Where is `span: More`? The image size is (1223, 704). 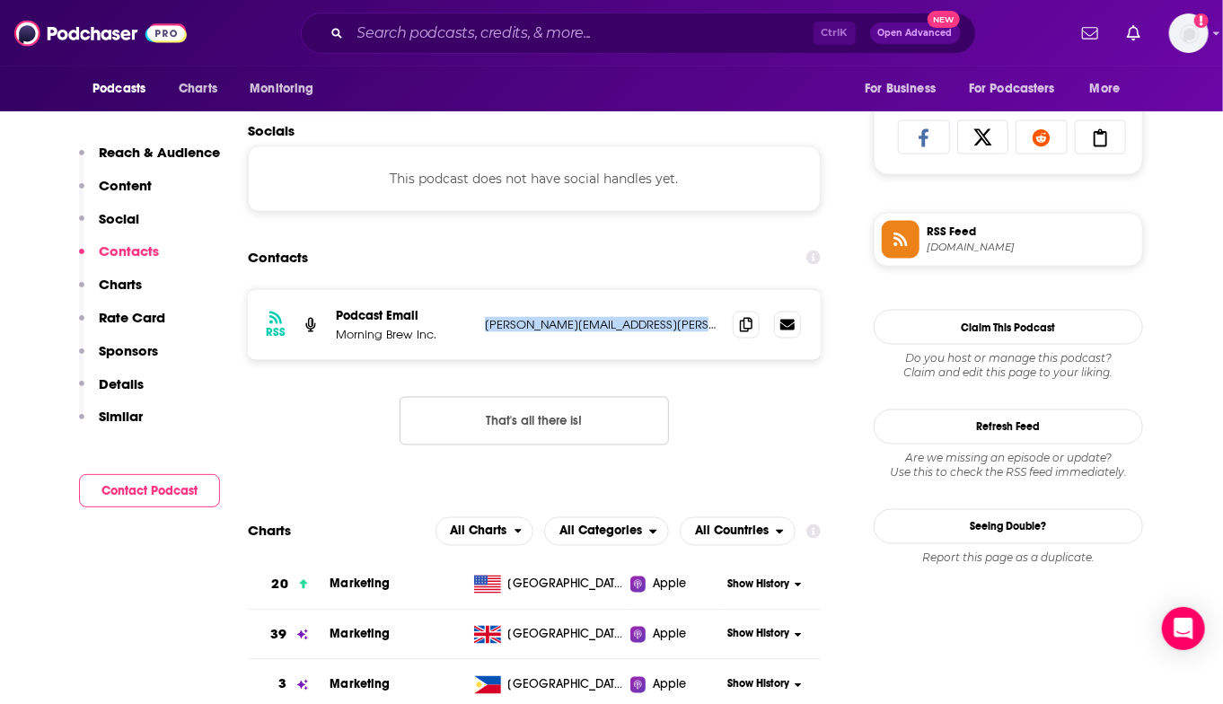
span: More is located at coordinates (1105, 89).